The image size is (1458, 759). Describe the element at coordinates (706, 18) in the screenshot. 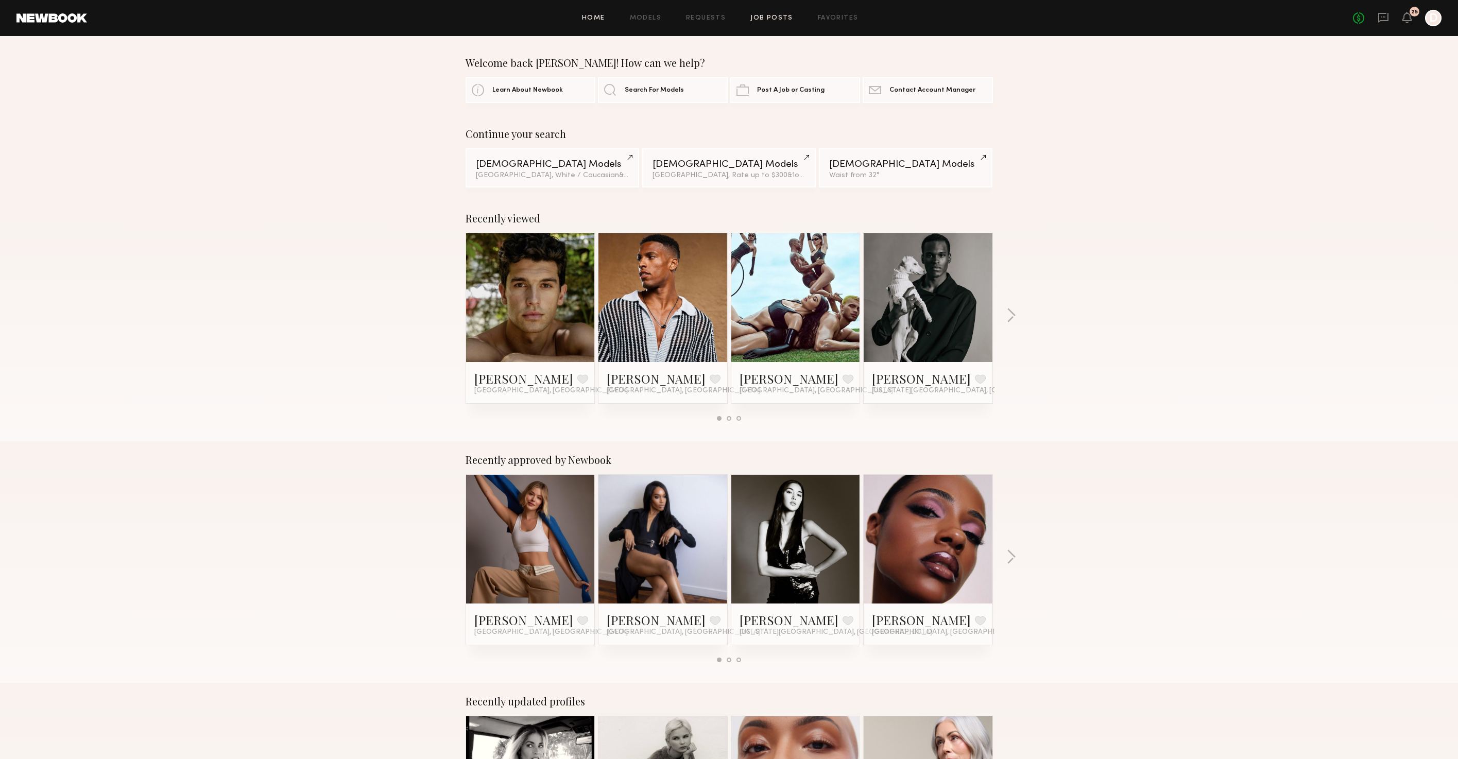

I see `a: Requests` at that location.